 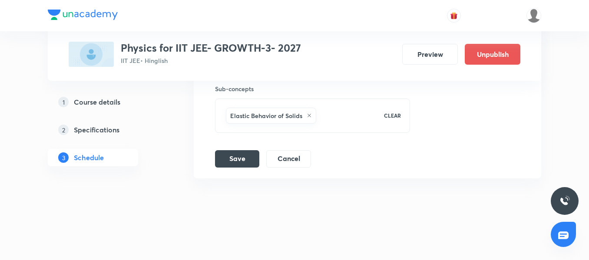 What do you see at coordinates (534, 16) in the screenshot?
I see `img: Gopal Kumar` at bounding box center [534, 16].